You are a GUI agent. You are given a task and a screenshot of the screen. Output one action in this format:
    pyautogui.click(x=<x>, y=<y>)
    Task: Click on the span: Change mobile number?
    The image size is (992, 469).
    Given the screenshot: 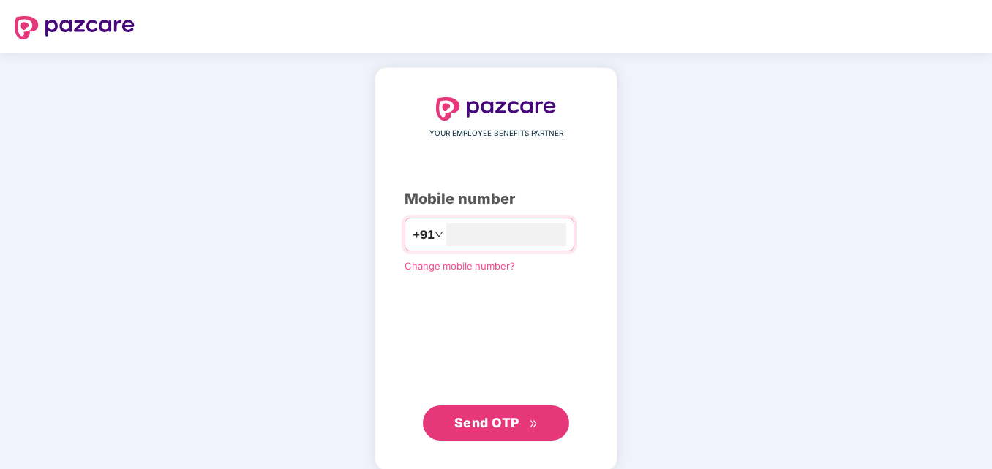 What is the action you would take?
    pyautogui.click(x=459, y=266)
    